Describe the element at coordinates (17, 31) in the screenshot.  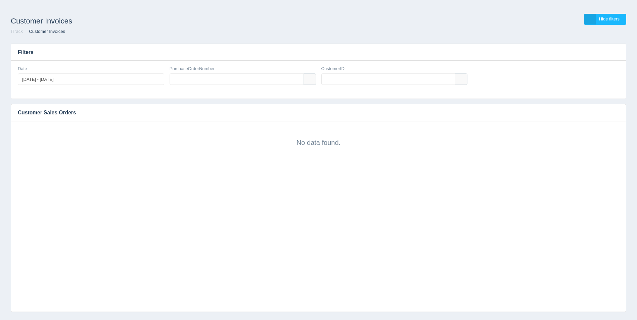
I see `a: ITrack` at that location.